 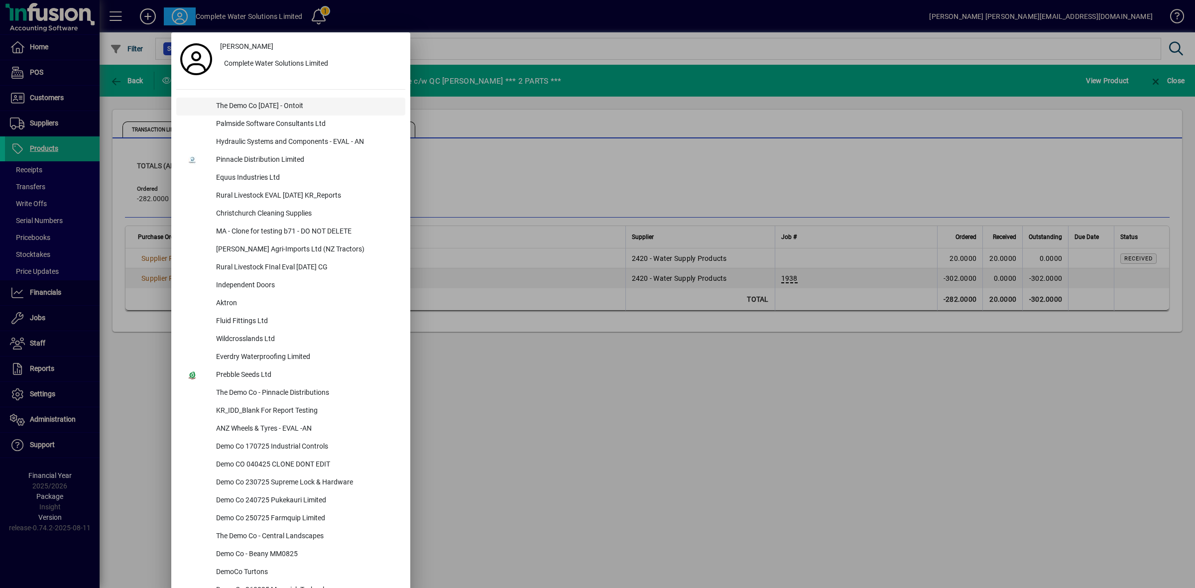 What do you see at coordinates (307, 178) in the screenshot?
I see `div: Equus Industries Ltd` at bounding box center [307, 178].